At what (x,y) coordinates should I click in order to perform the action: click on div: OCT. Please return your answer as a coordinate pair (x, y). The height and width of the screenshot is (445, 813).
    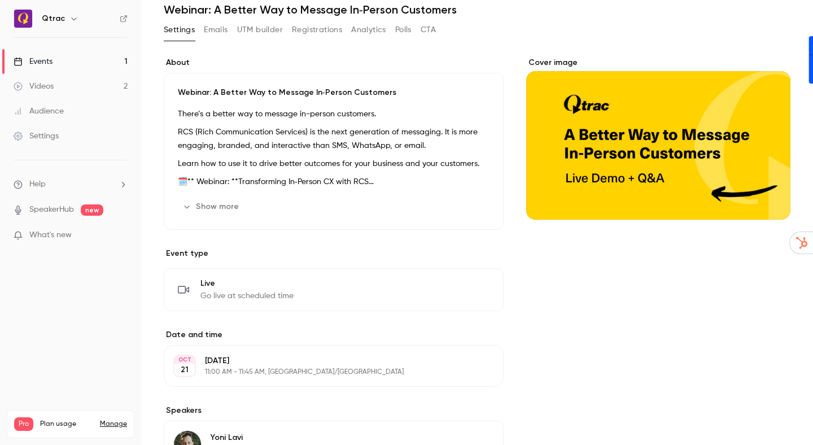
    Looking at the image, I should click on (185, 360).